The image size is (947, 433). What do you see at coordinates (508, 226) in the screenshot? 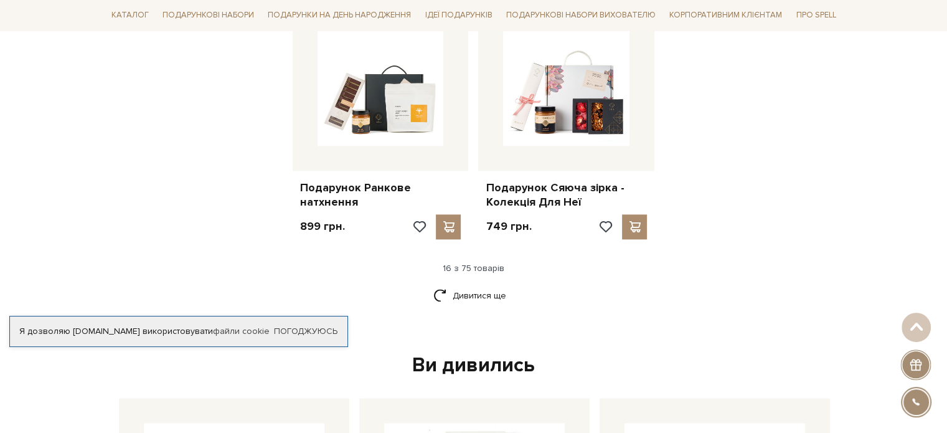
I see `p: 749 грн.` at bounding box center [508, 226].